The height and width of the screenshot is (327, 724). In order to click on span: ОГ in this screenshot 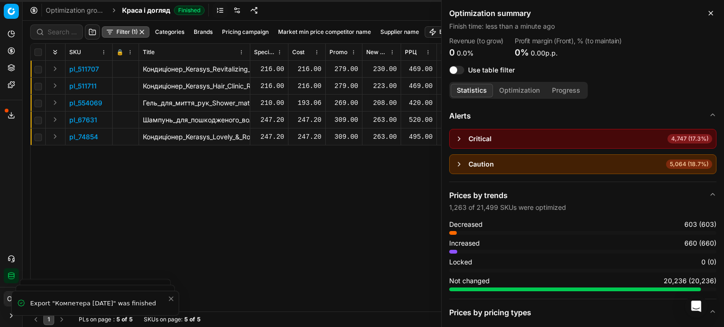, I will do `click(11, 299)`.